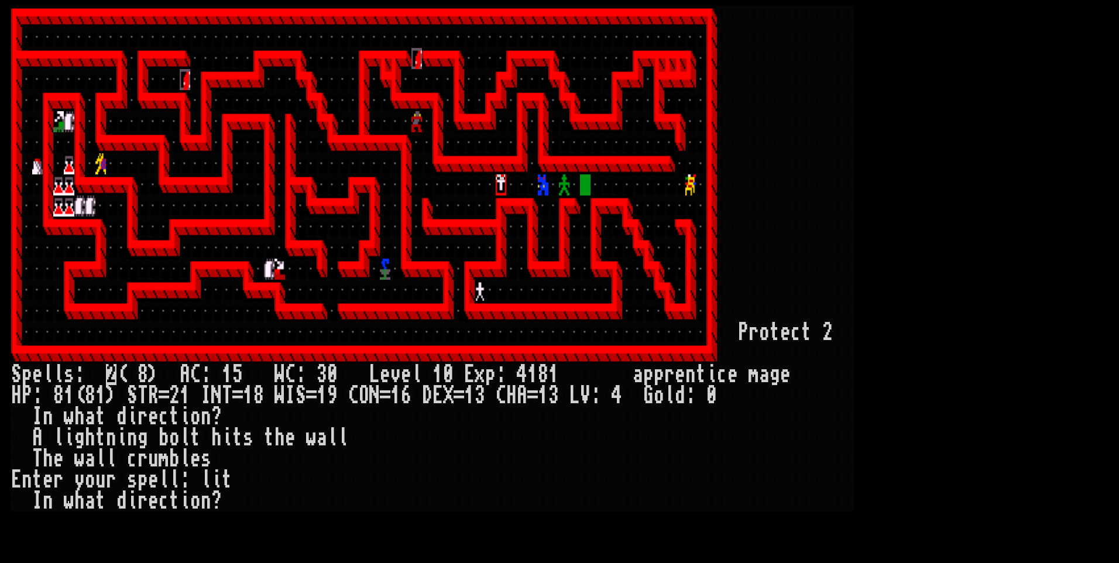 The height and width of the screenshot is (563, 1119). Describe the element at coordinates (448, 396) in the screenshot. I see `div: X` at that location.